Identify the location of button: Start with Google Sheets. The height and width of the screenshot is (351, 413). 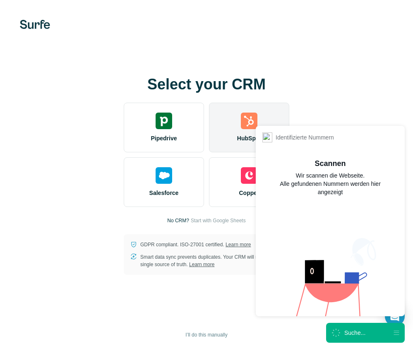
(218, 221).